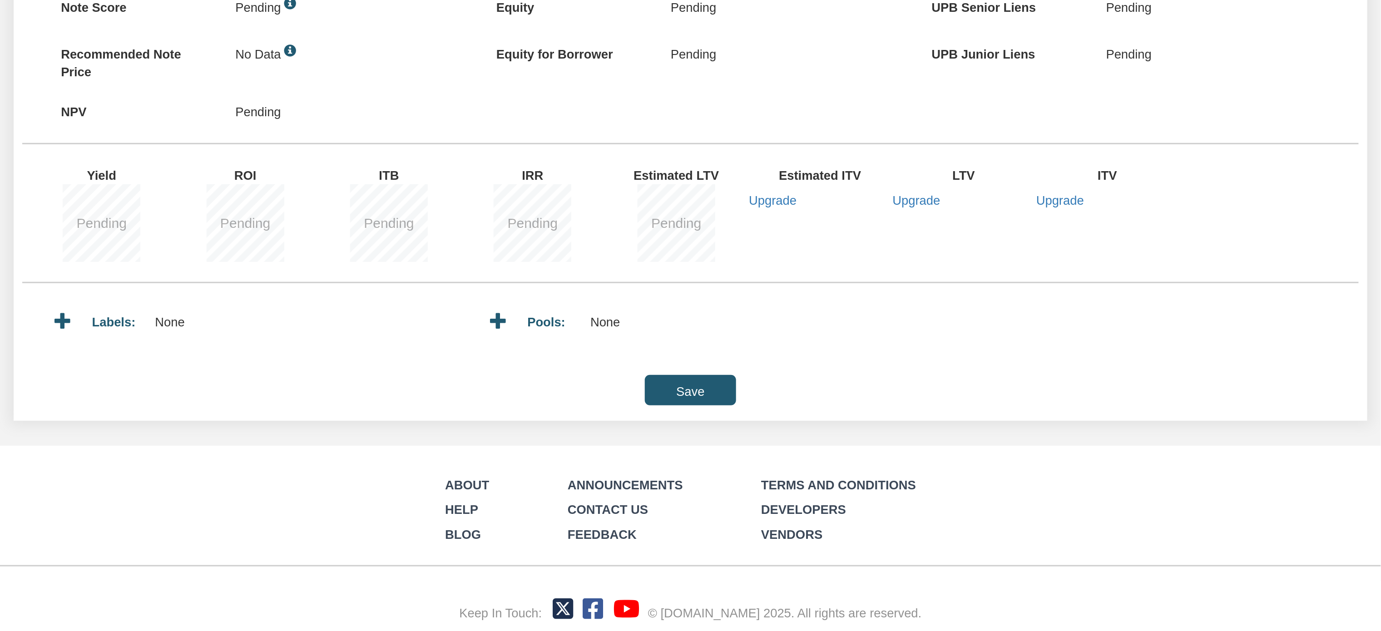  What do you see at coordinates (971, 172) in the screenshot?
I see `label: LTV` at bounding box center [971, 172].